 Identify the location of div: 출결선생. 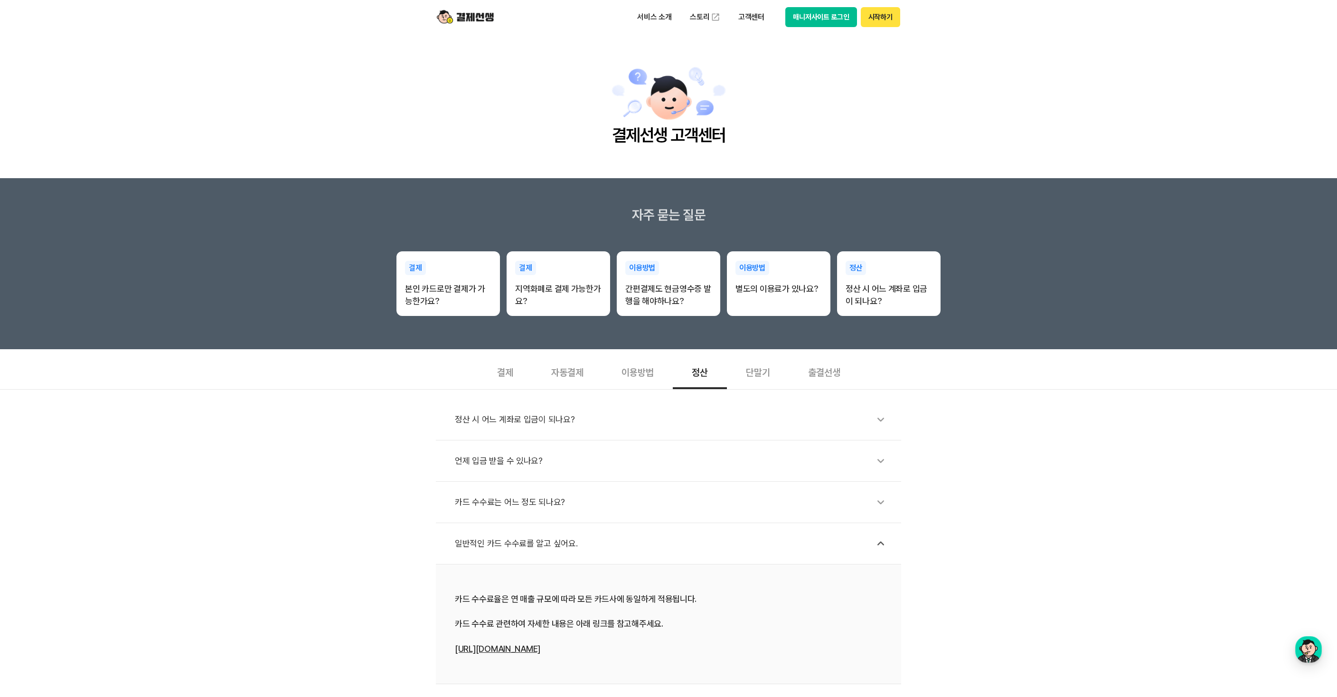
(824, 371).